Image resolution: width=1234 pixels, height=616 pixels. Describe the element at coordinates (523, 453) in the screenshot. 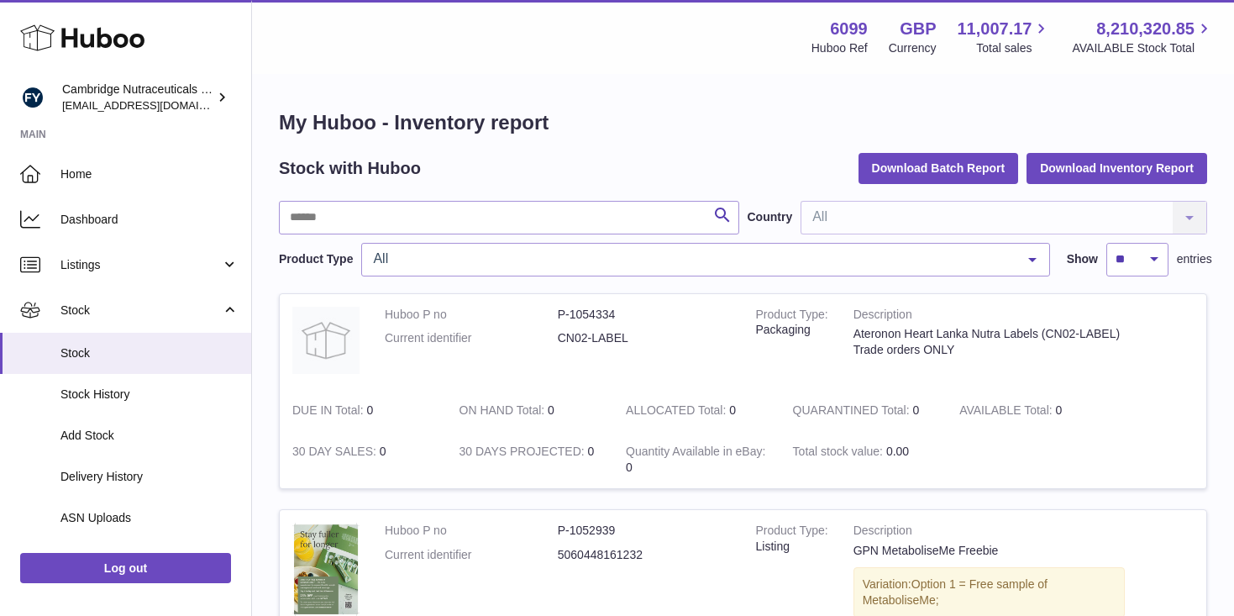

I see `strong: 30 DAYS PROJECTED` at that location.